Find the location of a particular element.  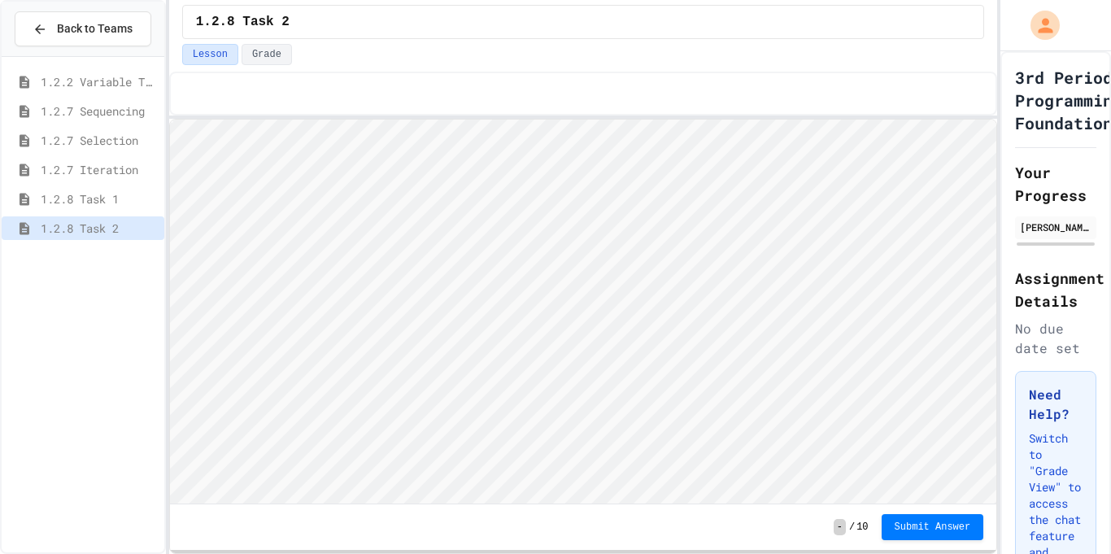

h2: Your Progress is located at coordinates (1056, 184).